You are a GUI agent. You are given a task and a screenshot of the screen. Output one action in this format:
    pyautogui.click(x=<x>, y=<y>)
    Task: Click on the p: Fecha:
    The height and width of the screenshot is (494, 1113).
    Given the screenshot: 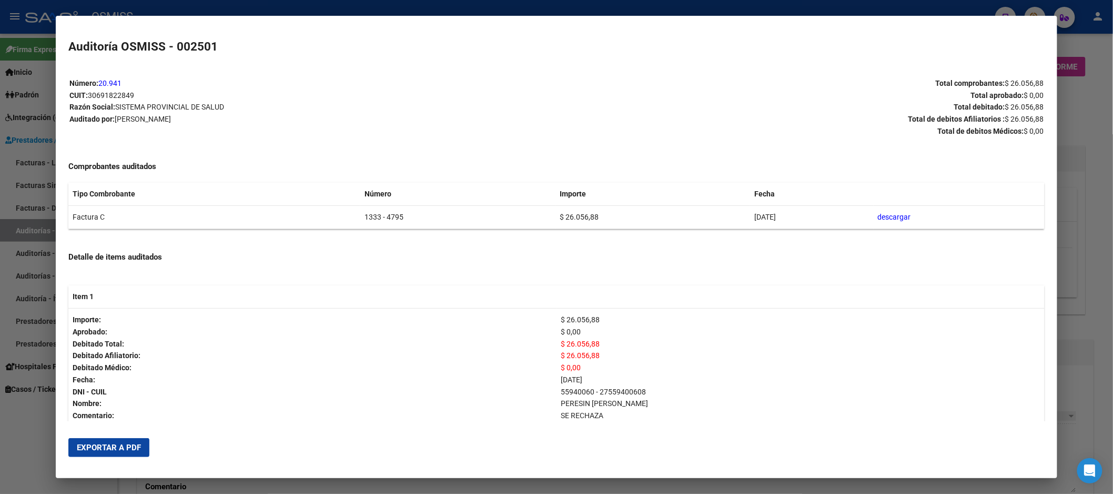 What is the action you would take?
    pyautogui.click(x=313, y=379)
    